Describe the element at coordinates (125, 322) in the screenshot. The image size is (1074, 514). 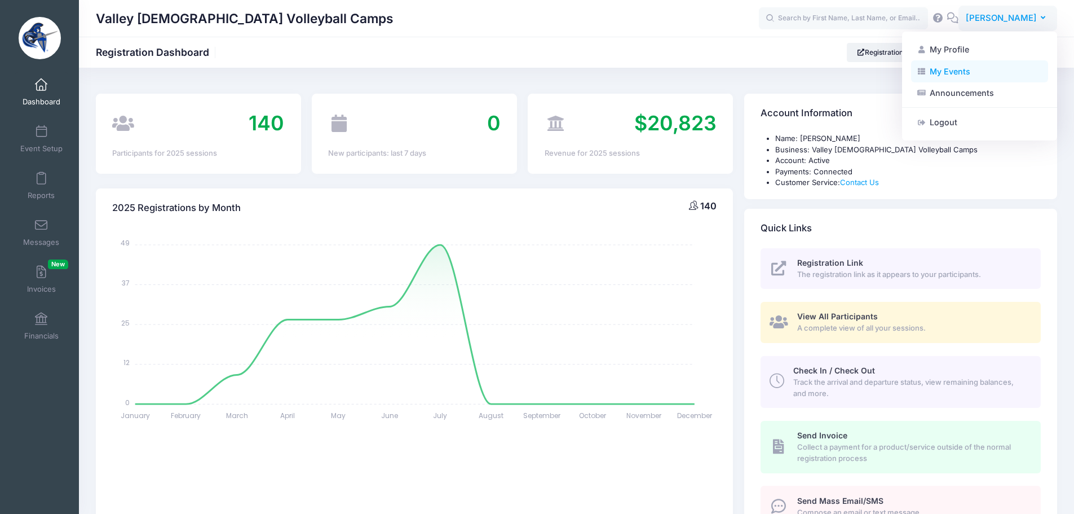
I see `tspan: 25` at that location.